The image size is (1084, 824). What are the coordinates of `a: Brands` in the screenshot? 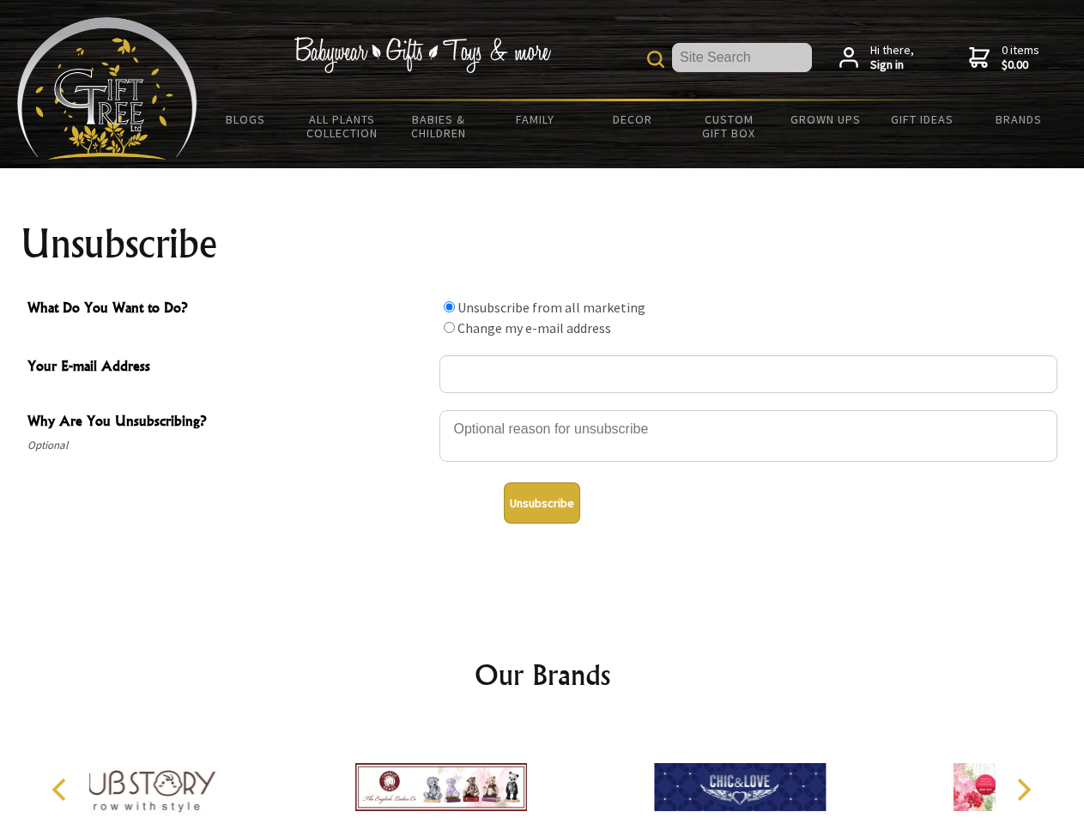 It's located at (1019, 119).